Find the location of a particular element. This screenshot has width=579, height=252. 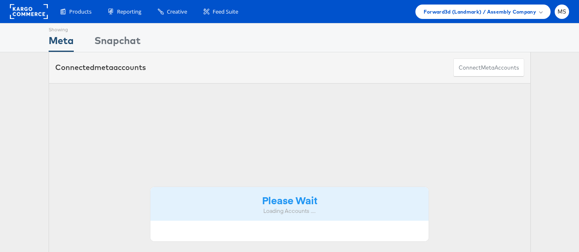

strong: Please Wait is located at coordinates (290, 200).